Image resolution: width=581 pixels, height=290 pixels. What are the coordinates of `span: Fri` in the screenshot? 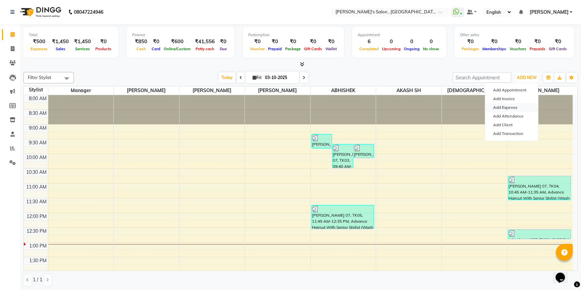 It's located at (257, 77).